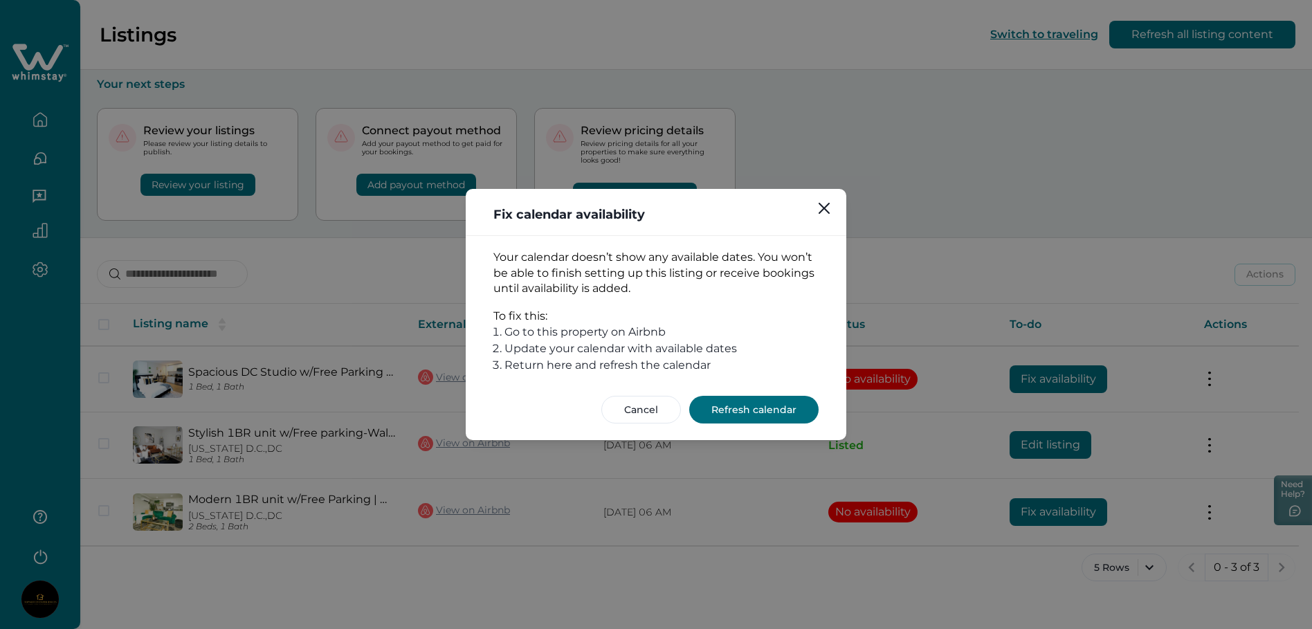 The height and width of the screenshot is (629, 1312). Describe the element at coordinates (641, 410) in the screenshot. I see `button: Cancel` at that location.